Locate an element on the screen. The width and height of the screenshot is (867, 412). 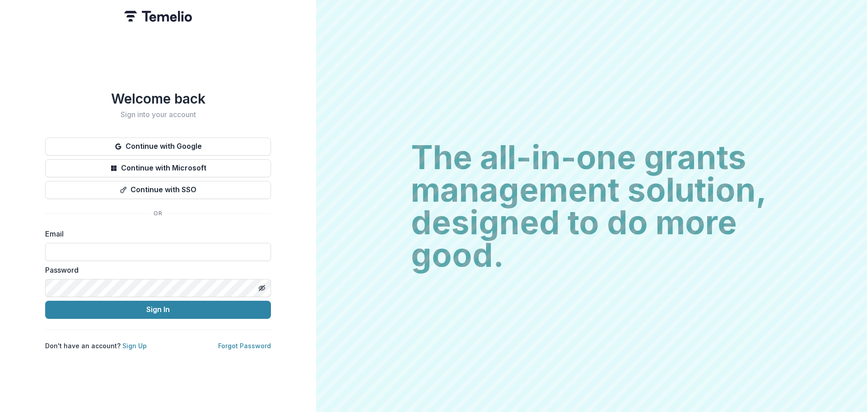
button: Continue with Microsoft is located at coordinates (158, 168).